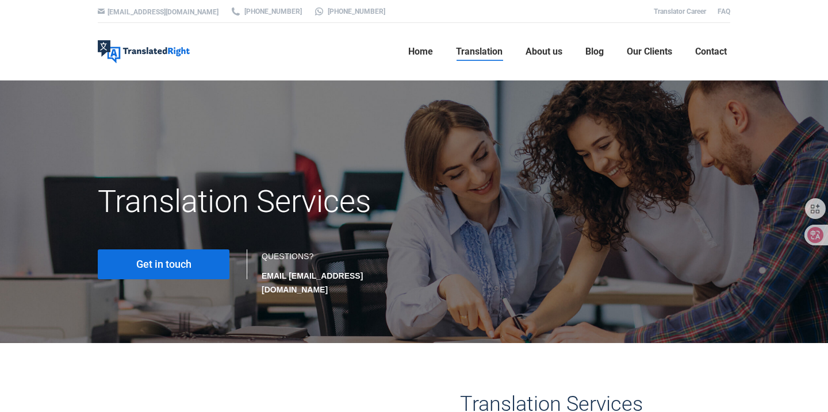 Image resolution: width=828 pixels, height=412 pixels. I want to click on a: FAQ, so click(724, 12).